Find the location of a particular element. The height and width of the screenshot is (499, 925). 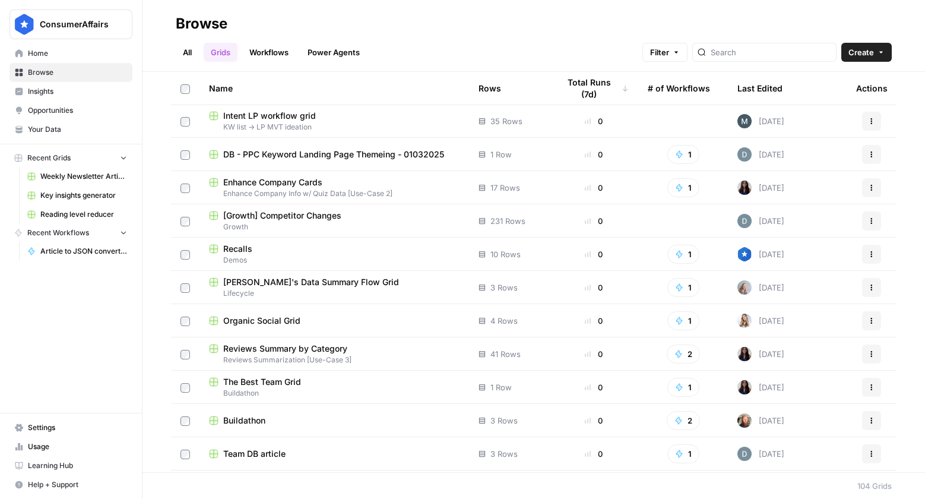

div: Actions is located at coordinates (872, 88).